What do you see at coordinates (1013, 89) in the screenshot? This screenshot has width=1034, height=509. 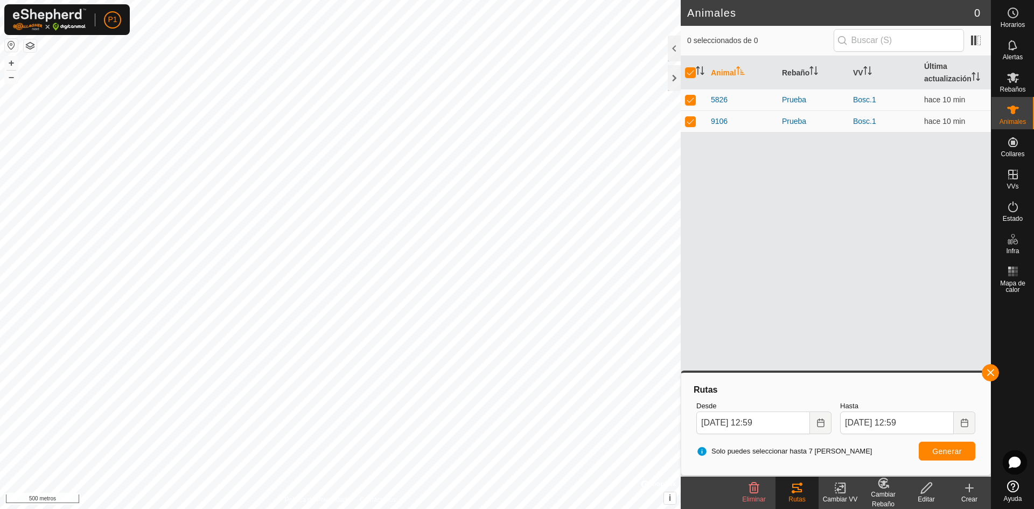 I see `font: Rebaños` at bounding box center [1013, 89].